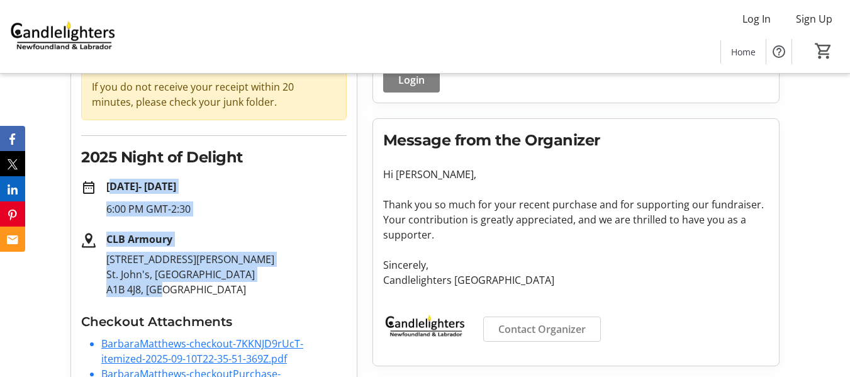  What do you see at coordinates (89, 187) in the screenshot?
I see `mat-icon: date_range` at bounding box center [89, 187].